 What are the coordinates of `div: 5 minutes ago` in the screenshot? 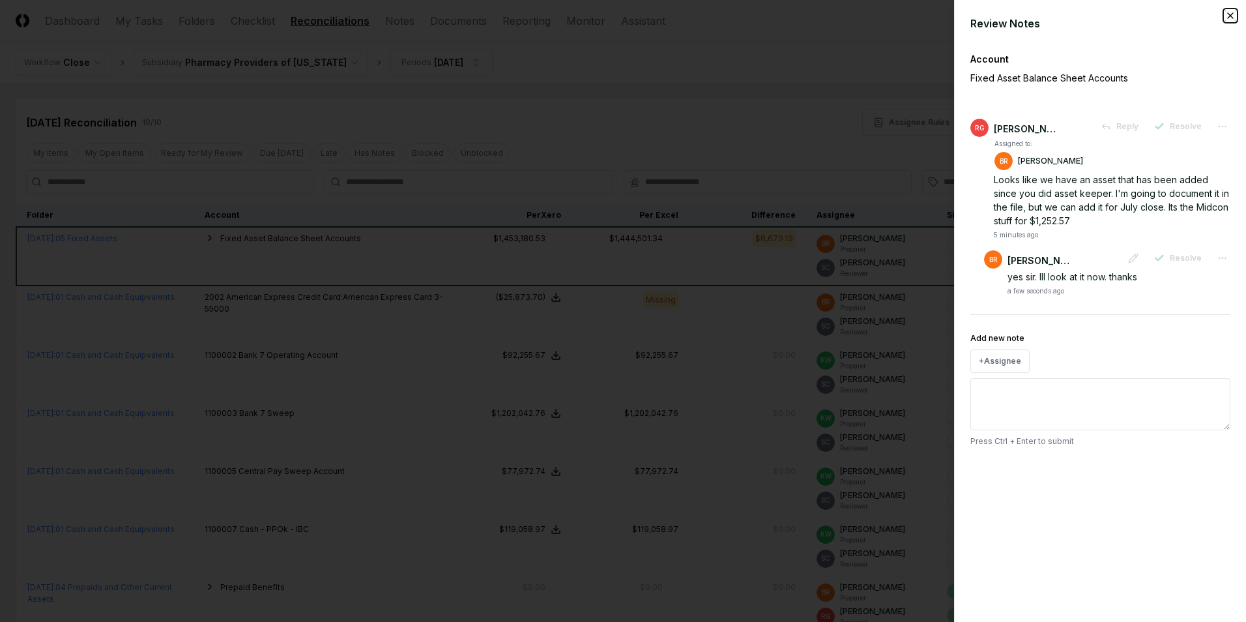 It's located at (1016, 235).